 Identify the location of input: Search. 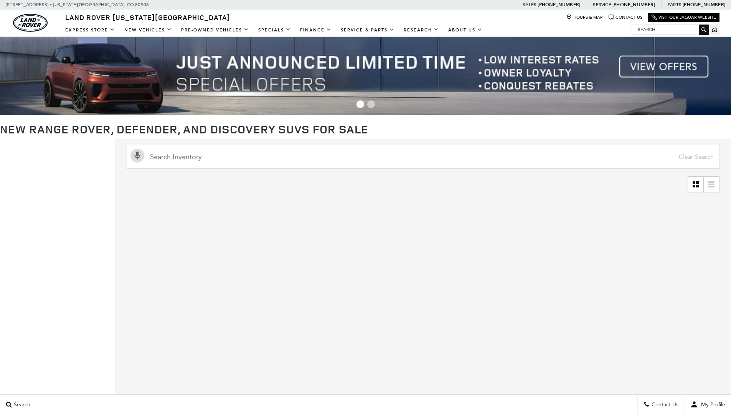
(670, 30).